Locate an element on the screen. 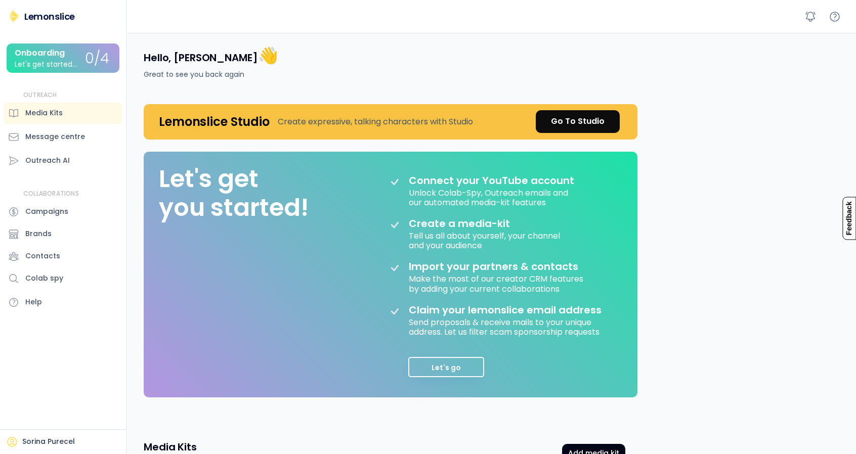 The image size is (856, 454). img: Lemonslice is located at coordinates (14, 16).